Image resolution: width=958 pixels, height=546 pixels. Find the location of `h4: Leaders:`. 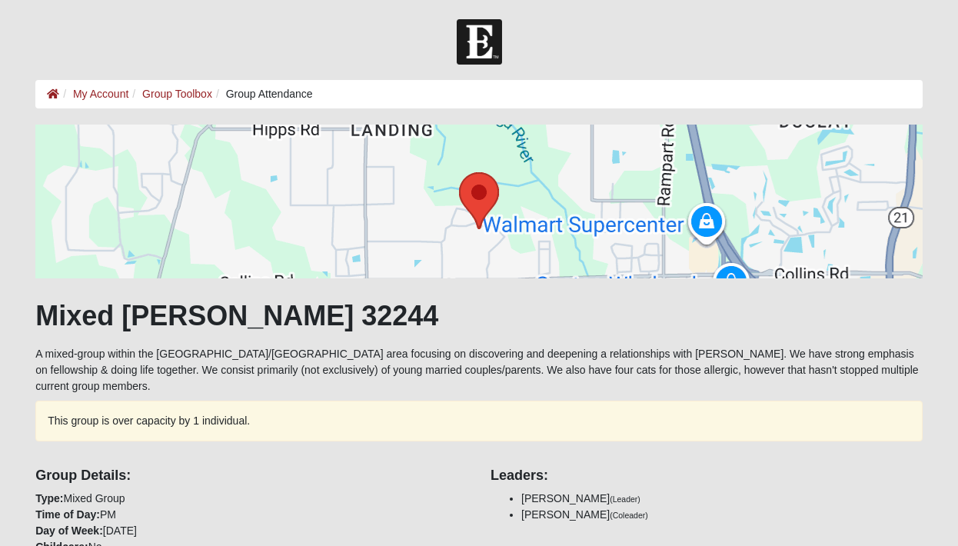

h4: Leaders: is located at coordinates (707, 476).